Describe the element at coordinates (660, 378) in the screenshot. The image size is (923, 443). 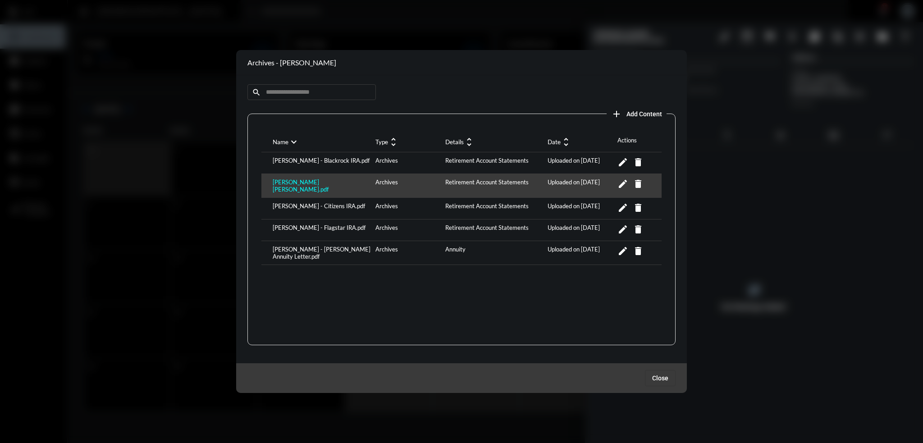
I see `button: Close` at that location.